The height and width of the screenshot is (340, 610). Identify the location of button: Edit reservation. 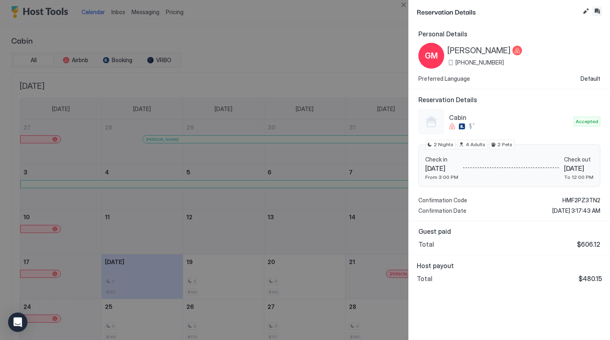
(586, 11).